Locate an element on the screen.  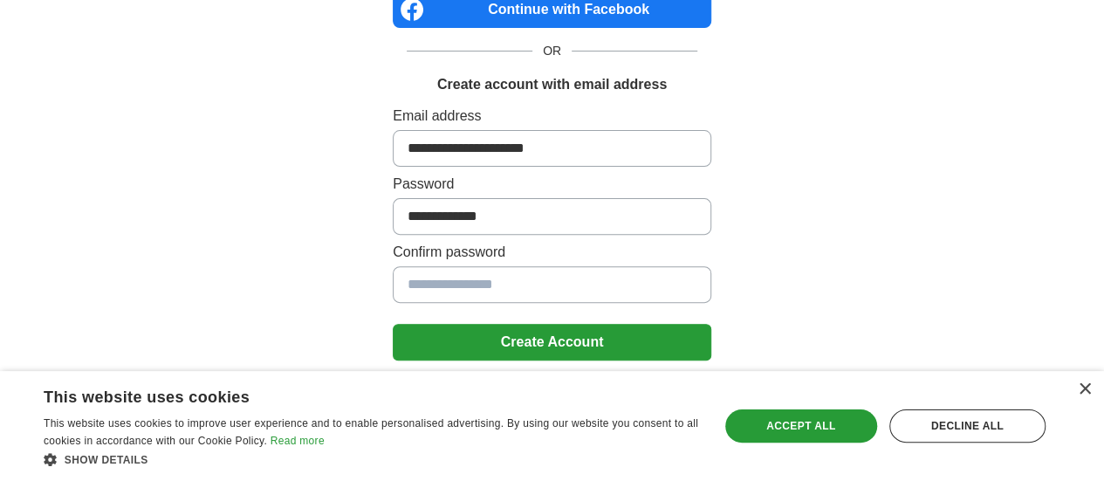
a: Read more, opens a new window is located at coordinates (298, 441).